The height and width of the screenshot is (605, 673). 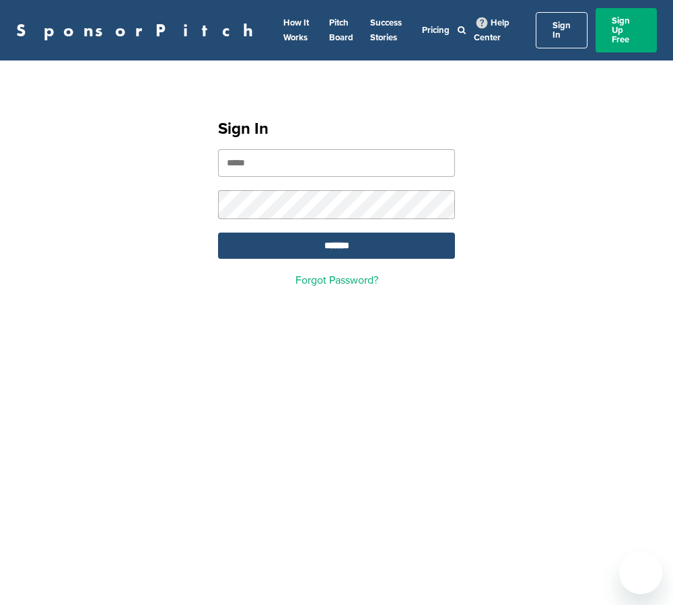 What do you see at coordinates (561, 30) in the screenshot?
I see `a: Sign In` at bounding box center [561, 30].